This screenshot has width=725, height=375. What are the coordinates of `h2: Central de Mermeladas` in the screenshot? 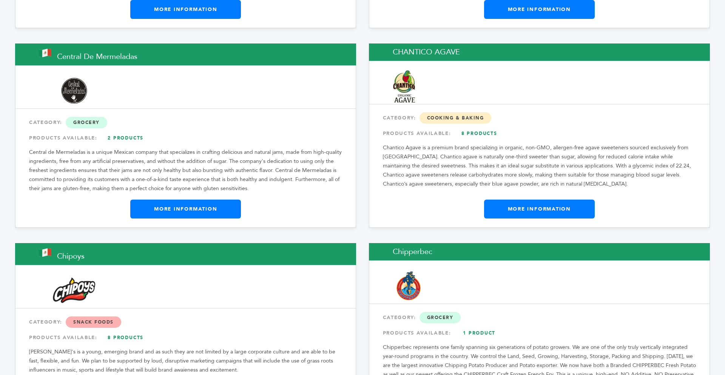 It's located at (185, 54).